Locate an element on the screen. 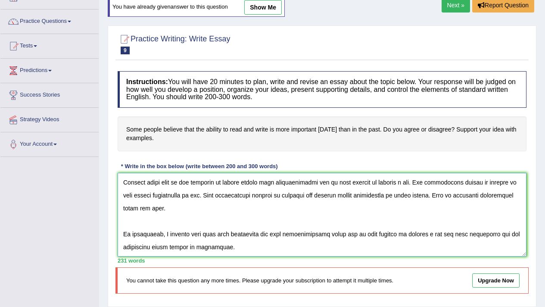  a: Strategy Videos is located at coordinates (50, 119).